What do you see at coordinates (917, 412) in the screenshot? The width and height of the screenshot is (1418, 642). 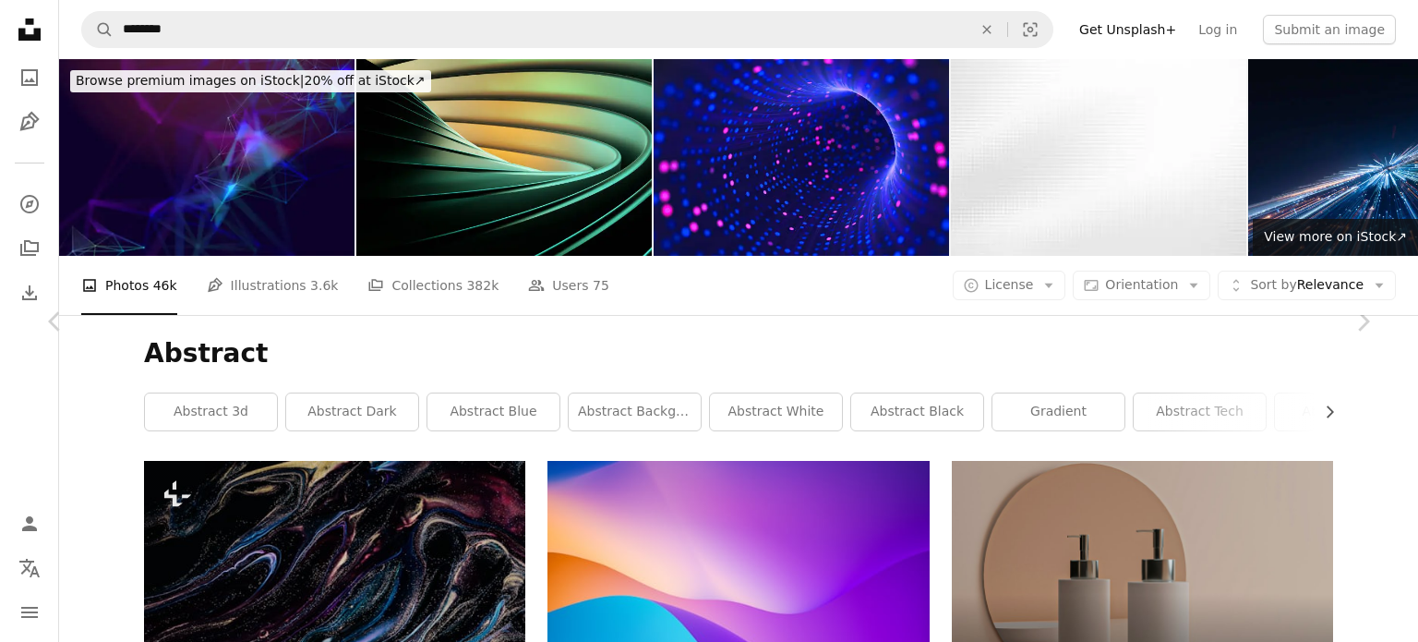 I see `a: abstract black` at bounding box center [917, 412].